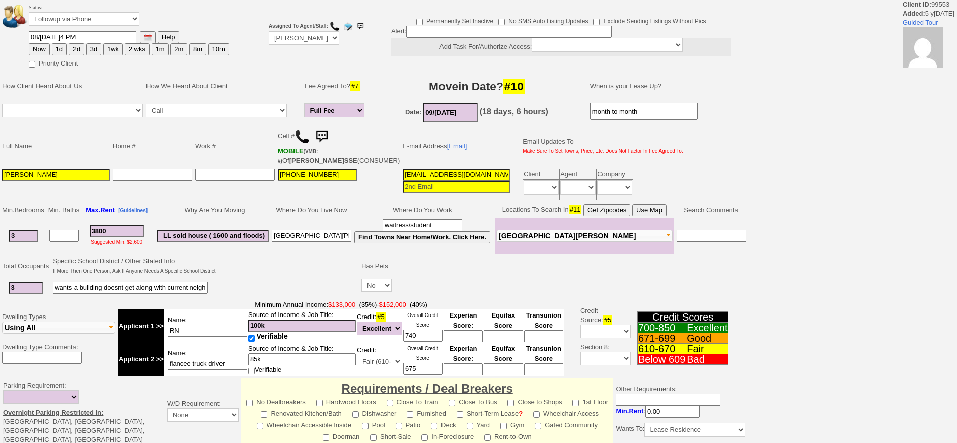  What do you see at coordinates (514, 86) in the screenshot?
I see `span: #10` at bounding box center [514, 86].